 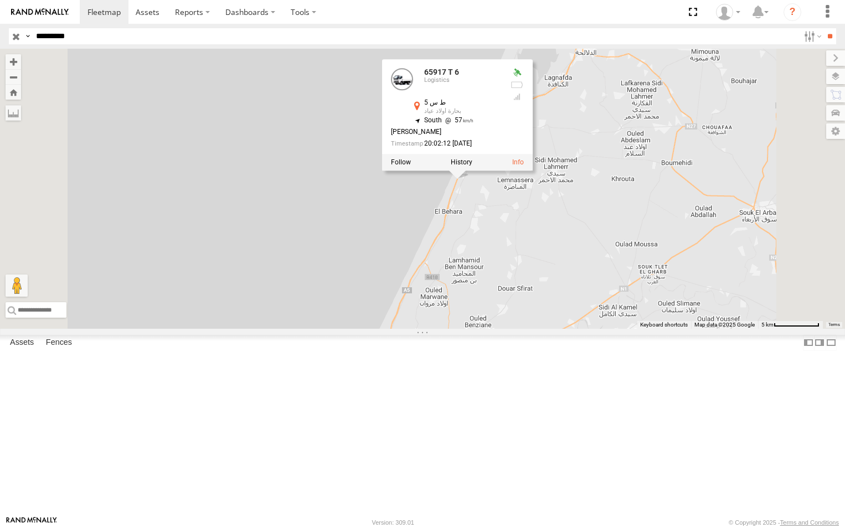 What do you see at coordinates (22, 343) in the screenshot?
I see `label: Assets` at bounding box center [22, 343].